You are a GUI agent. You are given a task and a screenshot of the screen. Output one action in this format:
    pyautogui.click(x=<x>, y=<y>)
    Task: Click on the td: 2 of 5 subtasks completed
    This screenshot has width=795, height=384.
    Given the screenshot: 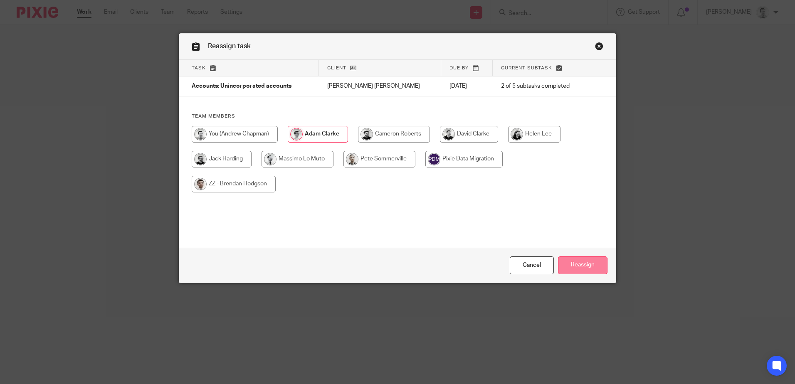 What is the action you would take?
    pyautogui.click(x=540, y=87)
    